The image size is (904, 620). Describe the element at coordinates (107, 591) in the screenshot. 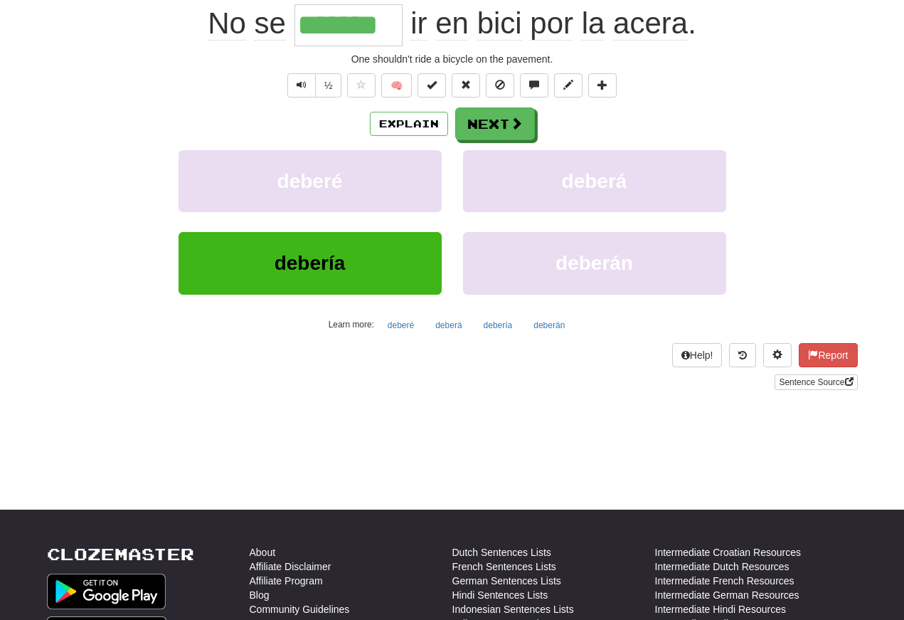

I see `img: Get it on Google Play` at that location.